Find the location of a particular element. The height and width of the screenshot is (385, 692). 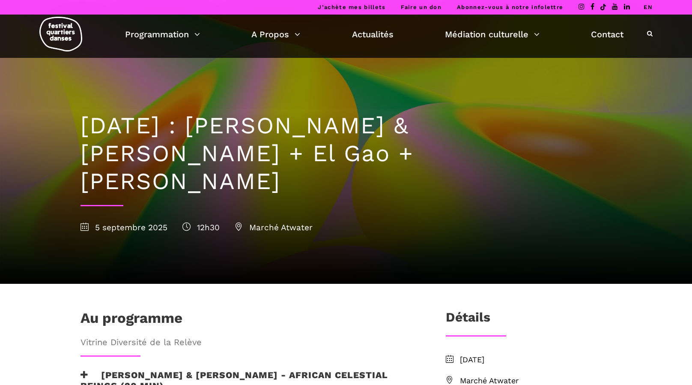

h1: Au programme is located at coordinates (131, 320).